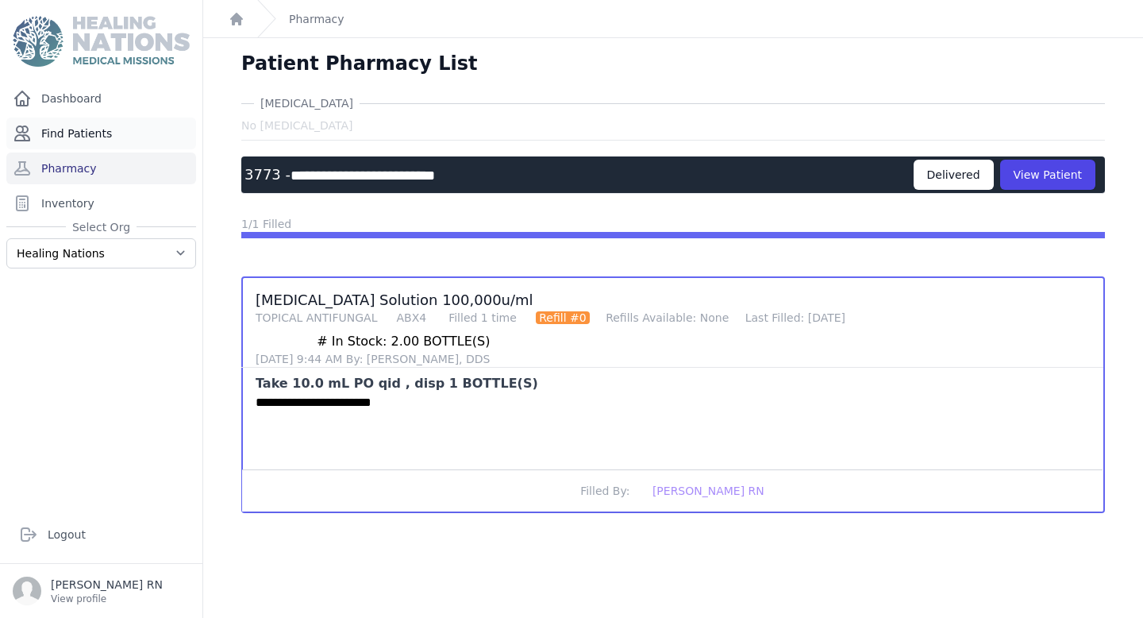  I want to click on div: ABX4, so click(411, 318).